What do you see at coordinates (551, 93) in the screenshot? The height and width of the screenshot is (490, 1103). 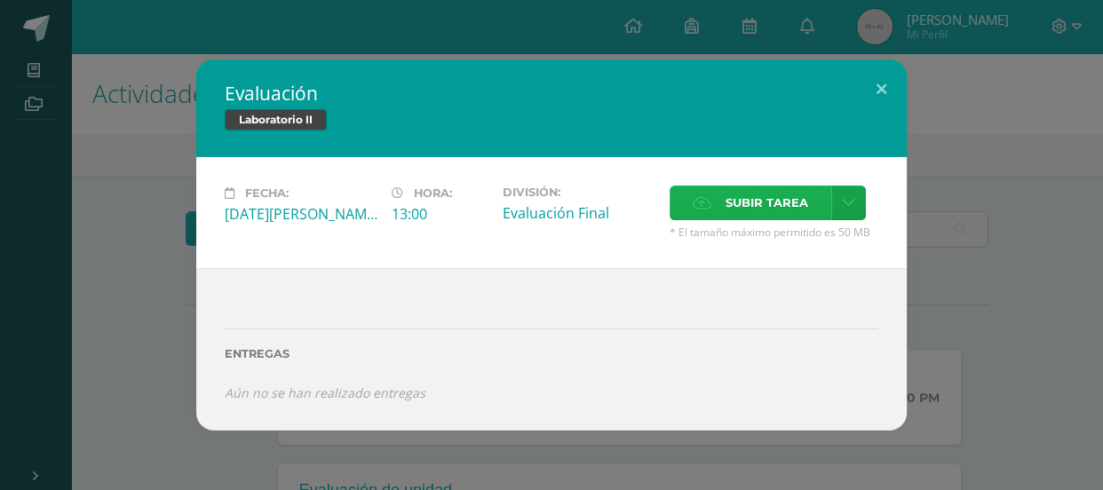 I see `h2: Evaluación` at bounding box center [551, 93].